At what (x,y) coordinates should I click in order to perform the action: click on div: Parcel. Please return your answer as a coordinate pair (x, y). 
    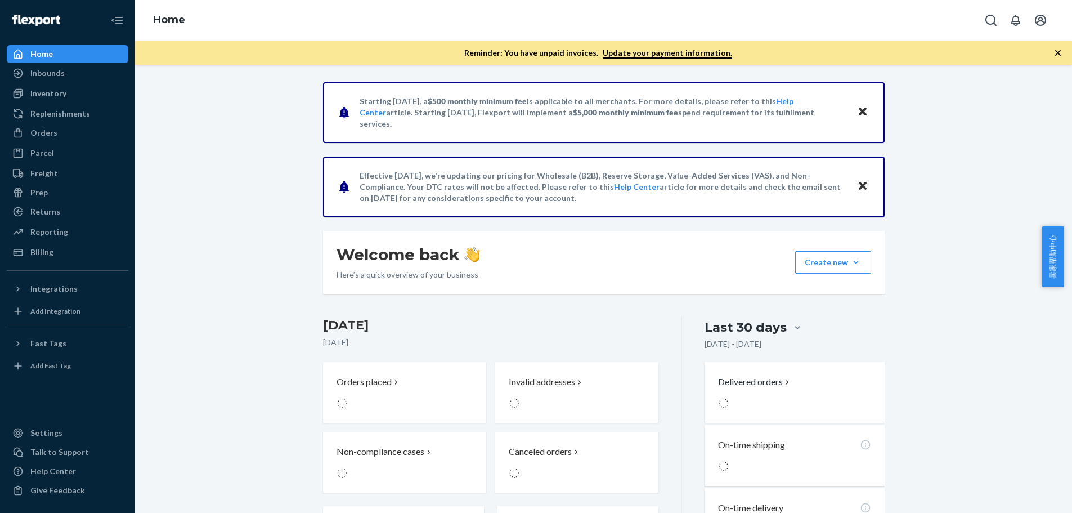
    Looking at the image, I should click on (42, 153).